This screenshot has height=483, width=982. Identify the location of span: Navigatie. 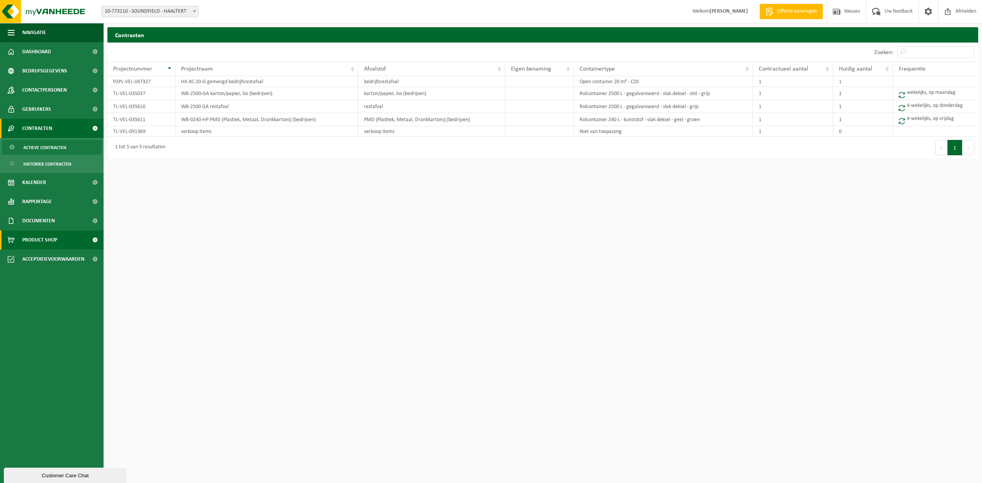
(34, 33).